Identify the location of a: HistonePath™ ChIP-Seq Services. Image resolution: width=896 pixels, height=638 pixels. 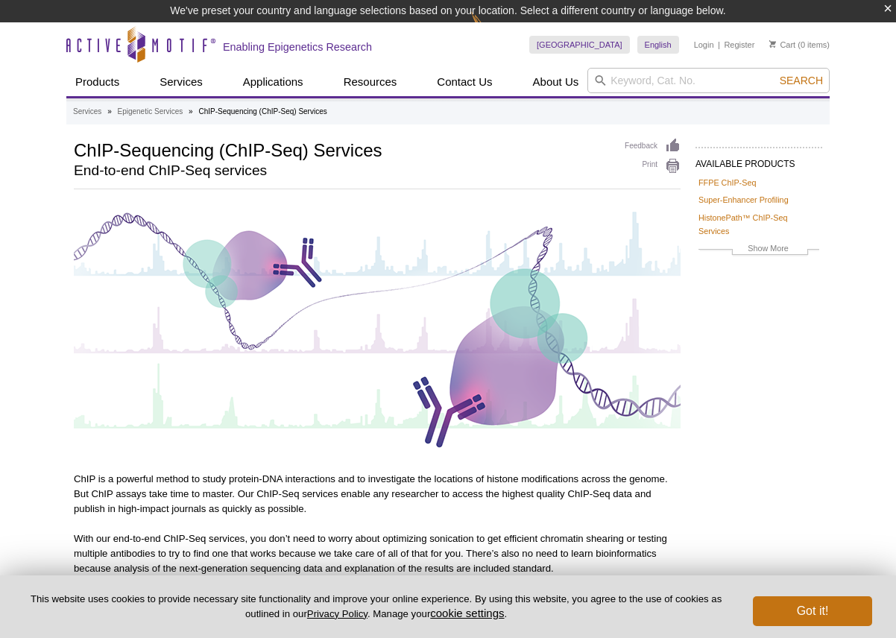
(759, 224).